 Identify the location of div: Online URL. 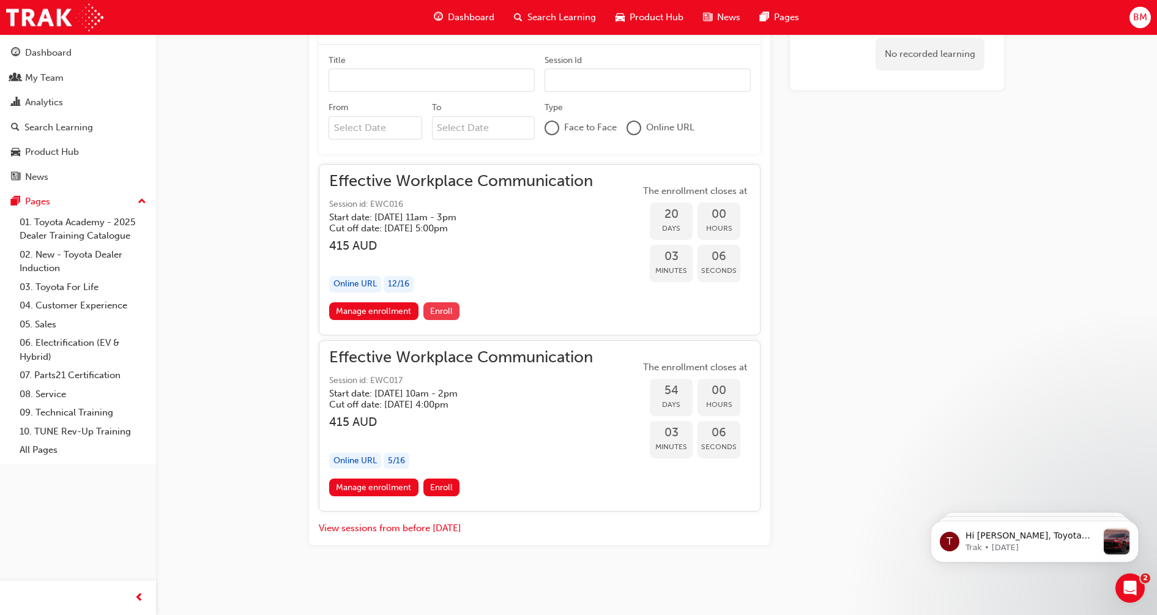
(355, 284).